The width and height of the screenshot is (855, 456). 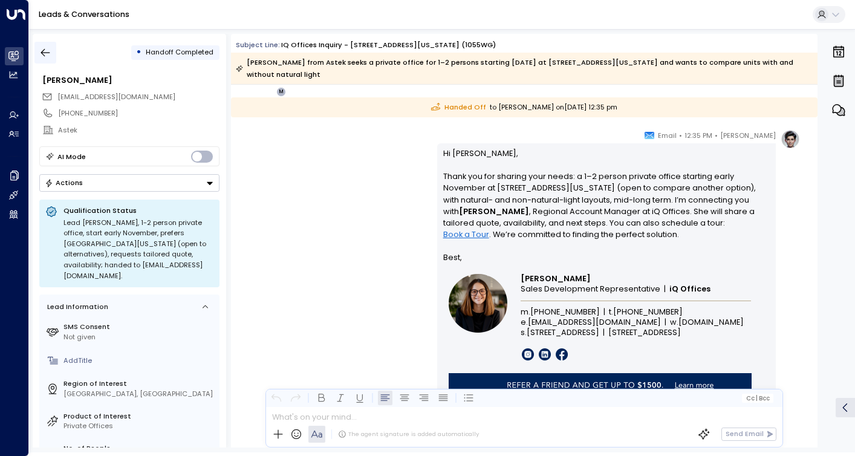 I want to click on div: Actions, so click(x=64, y=183).